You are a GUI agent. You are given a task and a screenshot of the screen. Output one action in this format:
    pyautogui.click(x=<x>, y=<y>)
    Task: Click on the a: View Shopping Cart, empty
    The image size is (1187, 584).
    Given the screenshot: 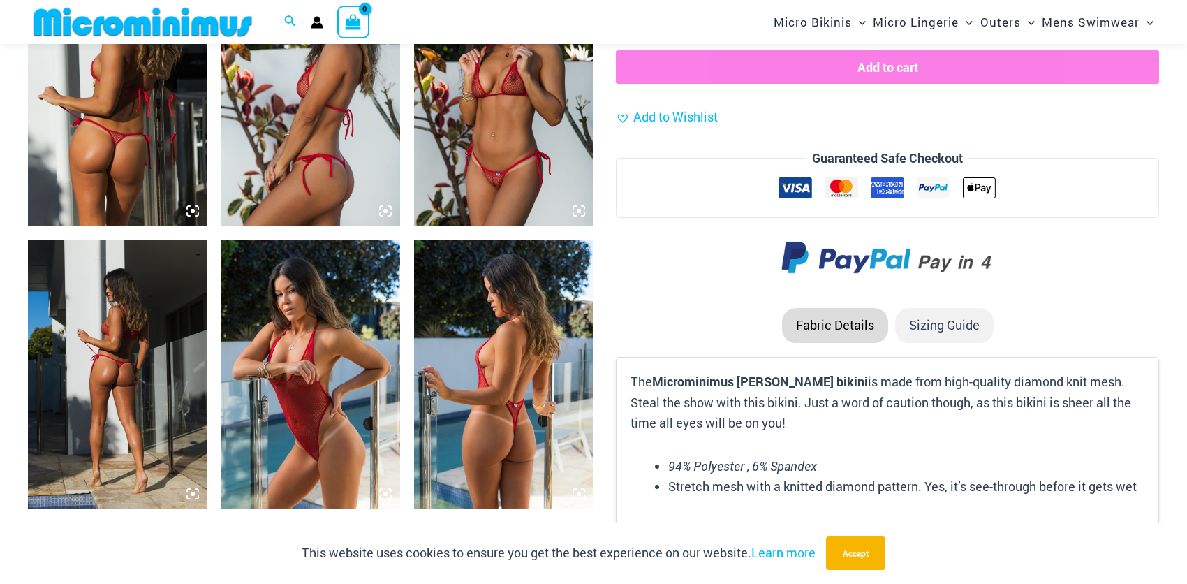 What is the action you would take?
    pyautogui.click(x=353, y=22)
    